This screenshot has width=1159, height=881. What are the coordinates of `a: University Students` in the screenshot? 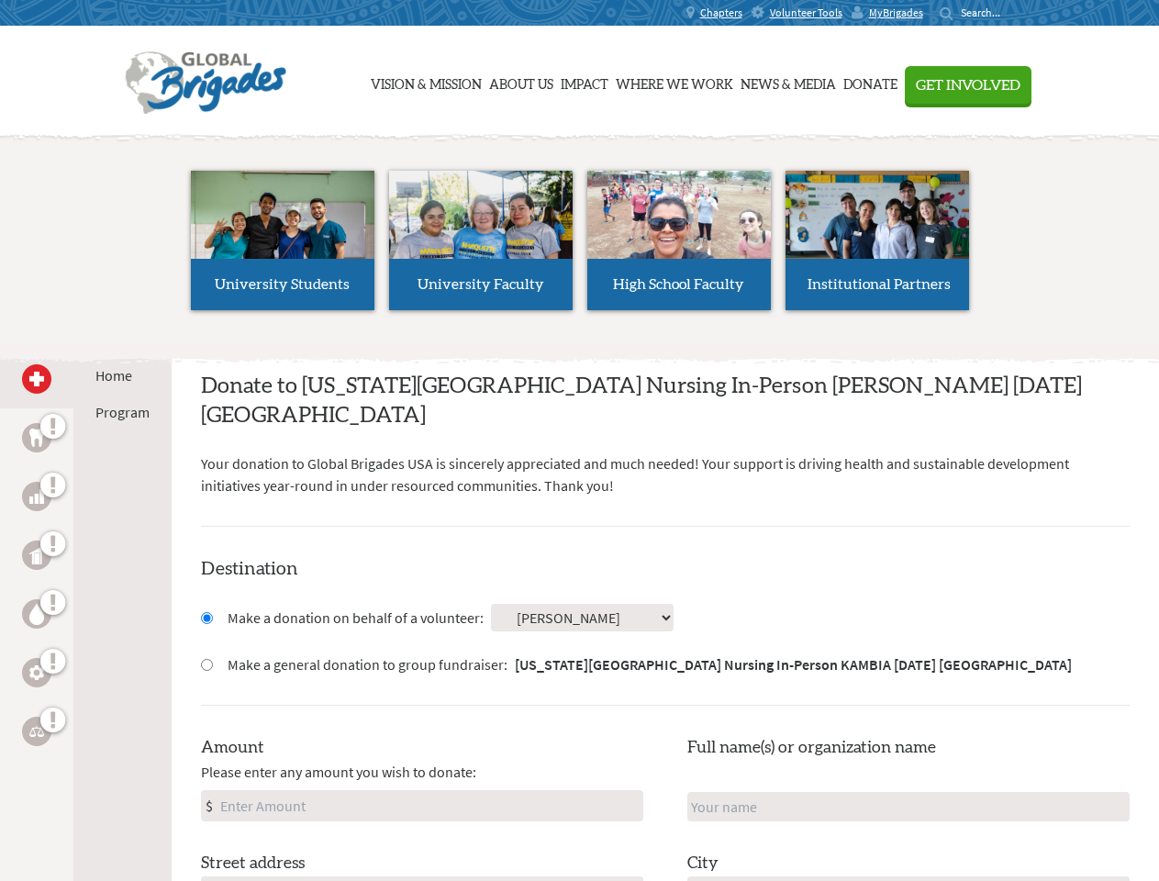 It's located at (283, 240).